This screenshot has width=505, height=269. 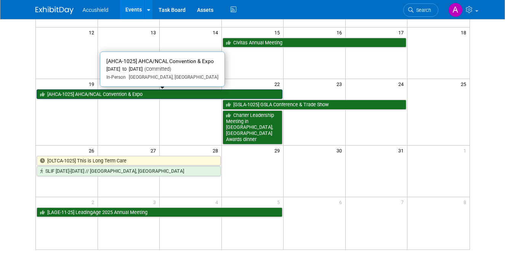 What do you see at coordinates (157, 69) in the screenshot?
I see `span: (Committed)` at bounding box center [157, 69].